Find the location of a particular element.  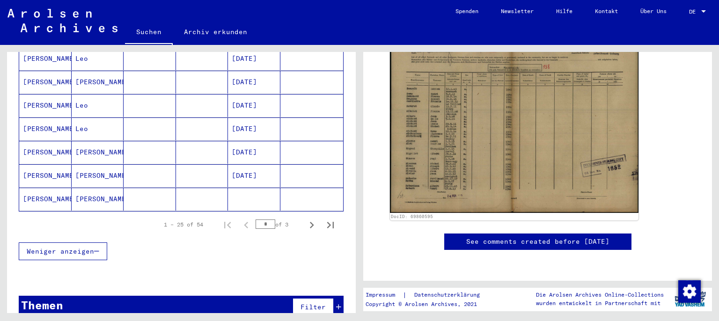

span: Weniger anzeigen is located at coordinates (60, 251).